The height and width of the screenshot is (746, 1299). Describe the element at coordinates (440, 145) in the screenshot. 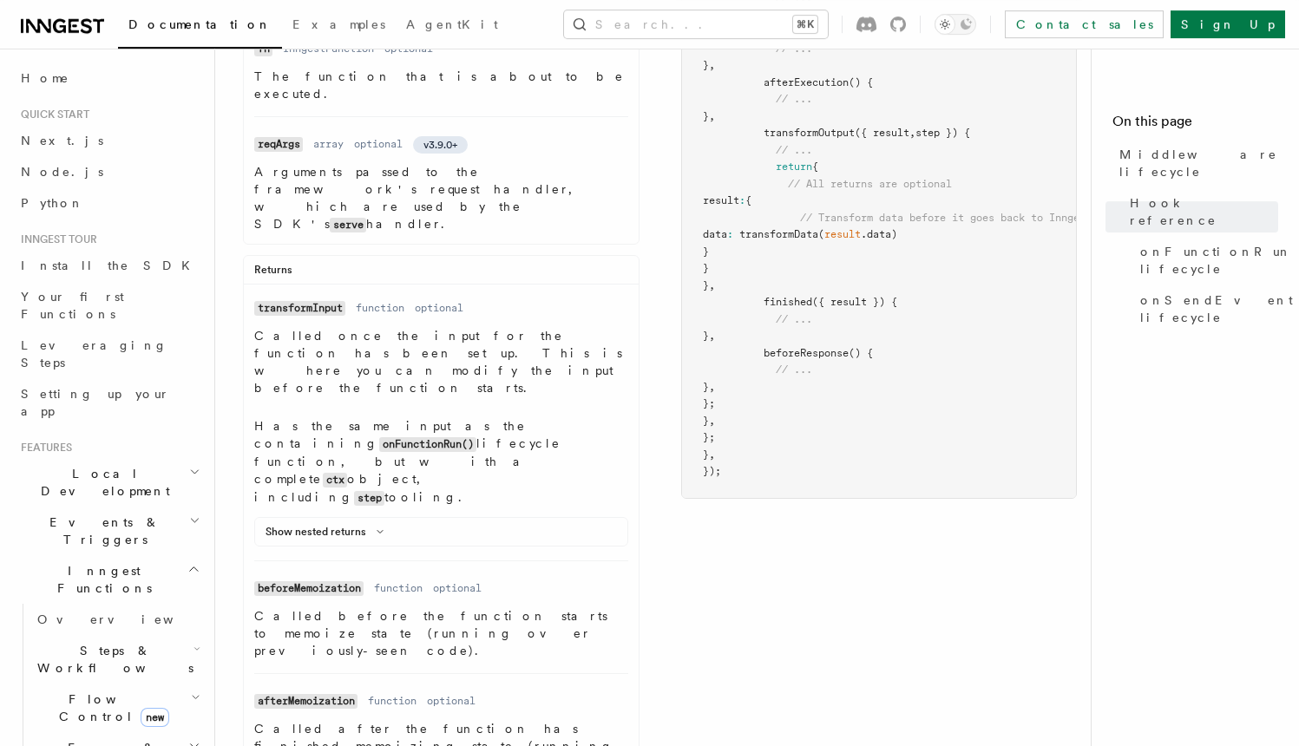

I see `span: v3.9.0+` at that location.